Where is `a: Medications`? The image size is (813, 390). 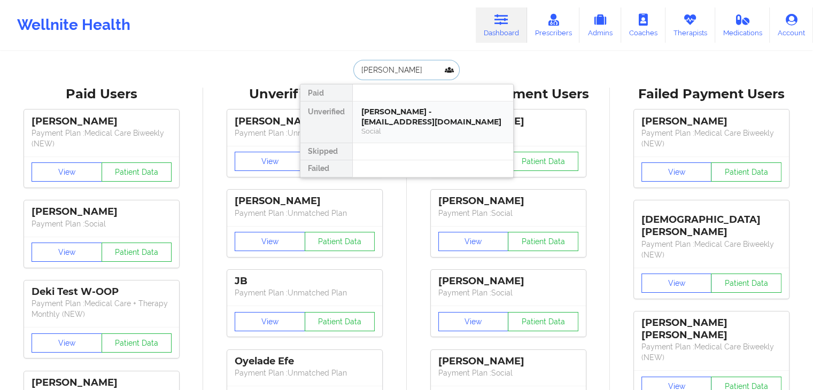 a: Medications is located at coordinates (742, 25).